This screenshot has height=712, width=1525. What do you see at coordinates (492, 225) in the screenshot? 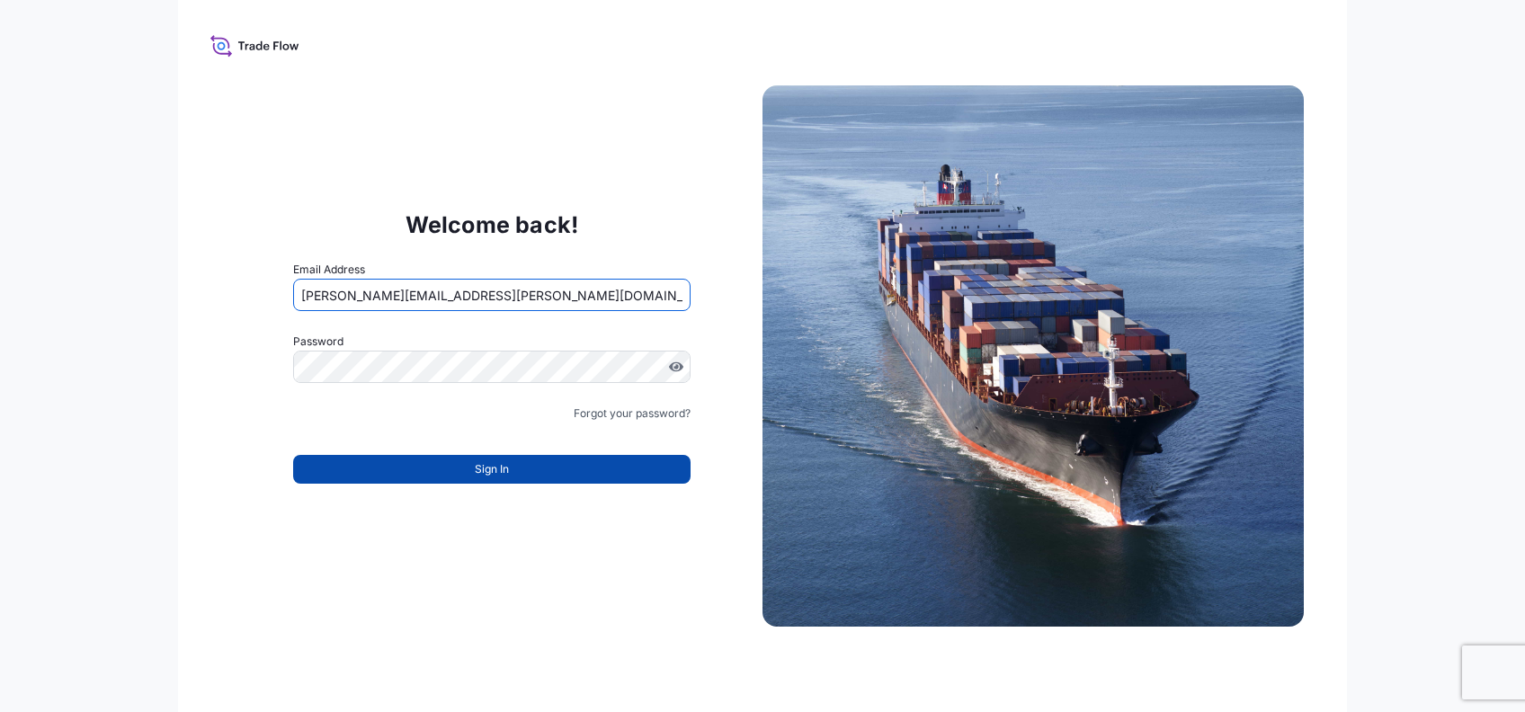
I see `p: Welcome back!` at bounding box center [492, 225].